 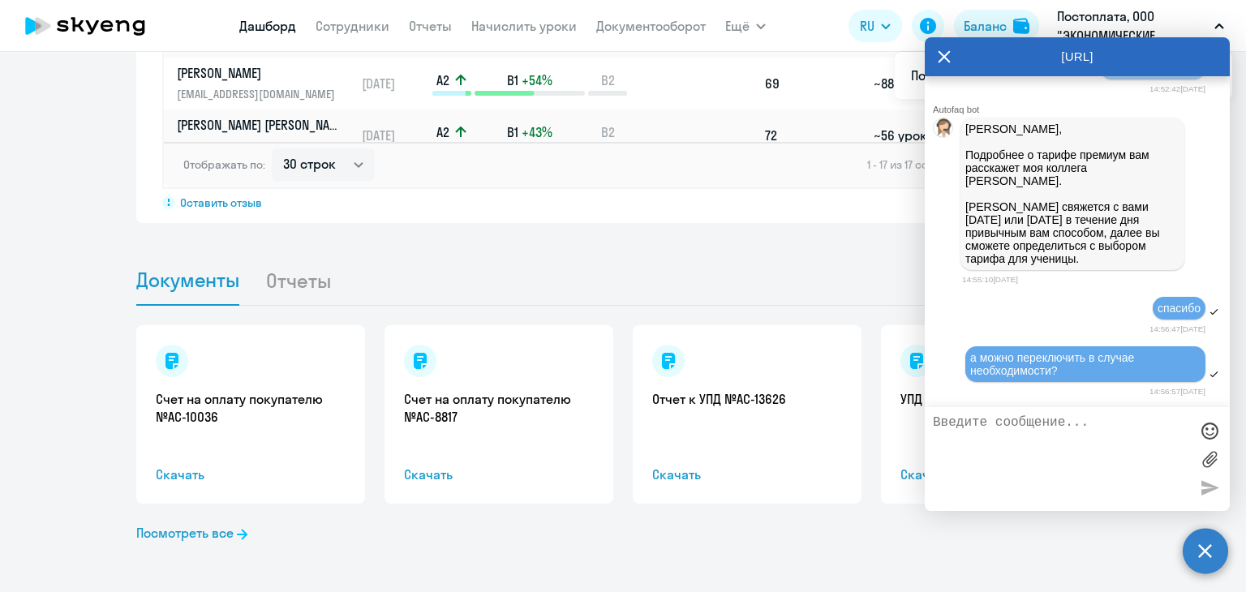 I want to click on span: RU, so click(x=867, y=26).